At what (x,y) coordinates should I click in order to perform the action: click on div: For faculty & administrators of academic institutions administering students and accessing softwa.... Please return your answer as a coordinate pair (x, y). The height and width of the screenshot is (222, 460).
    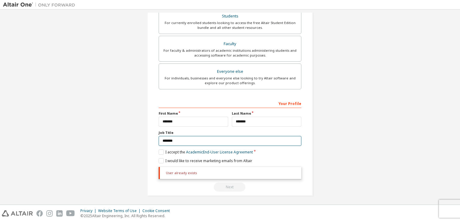
    Looking at the image, I should click on (230, 53).